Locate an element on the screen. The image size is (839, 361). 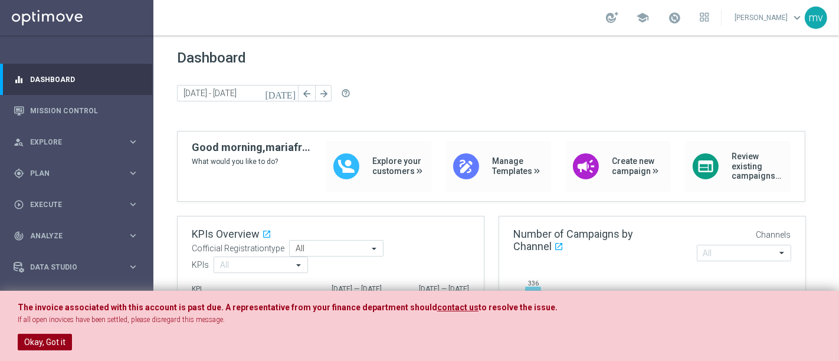
div: track_changes Analyze keyboard_arrow_right is located at coordinates (76, 236).